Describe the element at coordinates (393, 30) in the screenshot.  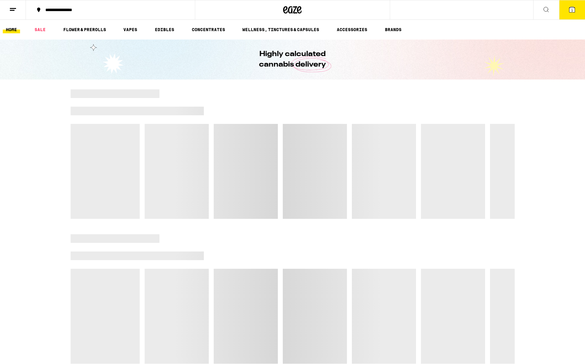
I see `button: BRANDS` at that location.